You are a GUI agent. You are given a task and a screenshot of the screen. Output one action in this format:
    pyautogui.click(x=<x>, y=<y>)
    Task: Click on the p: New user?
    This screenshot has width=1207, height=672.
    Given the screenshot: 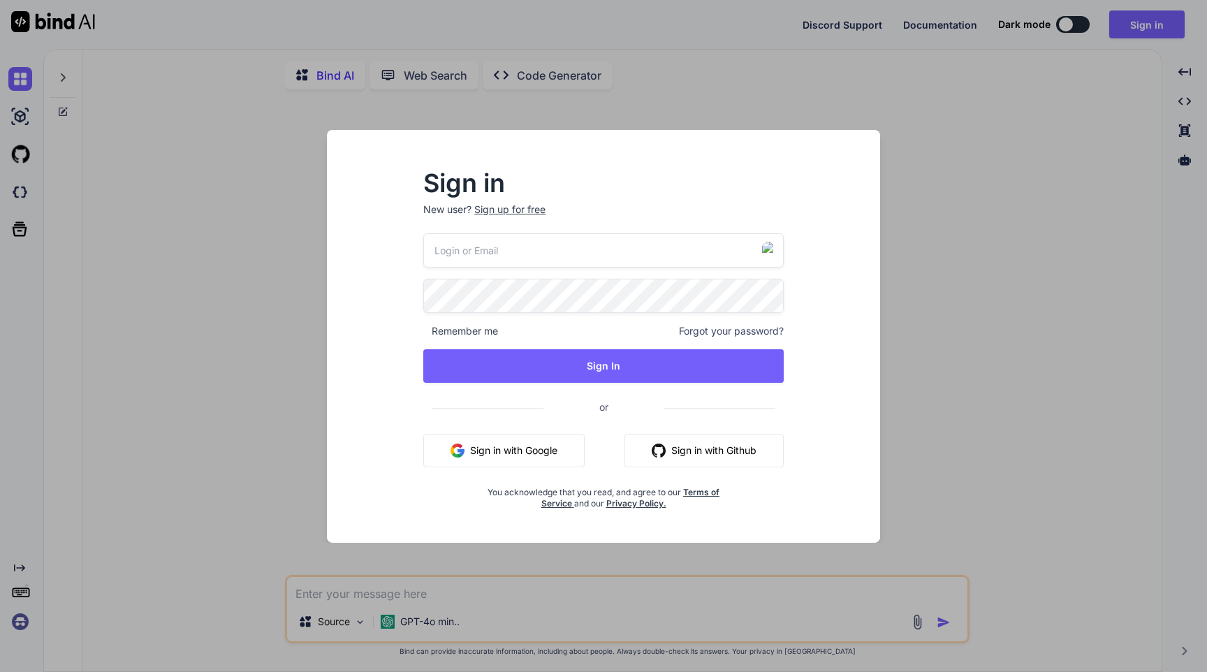 What is the action you would take?
    pyautogui.click(x=604, y=218)
    